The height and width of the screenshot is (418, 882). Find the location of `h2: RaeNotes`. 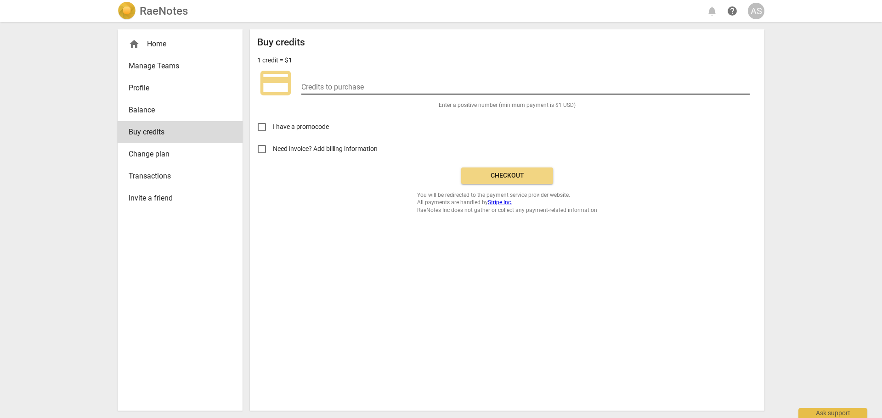

h2: RaeNotes is located at coordinates (163, 11).